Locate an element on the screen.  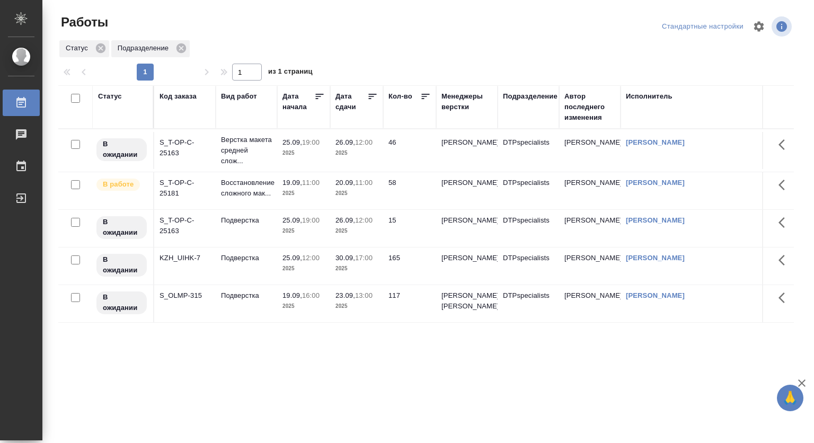
p: Статус is located at coordinates (78, 48).